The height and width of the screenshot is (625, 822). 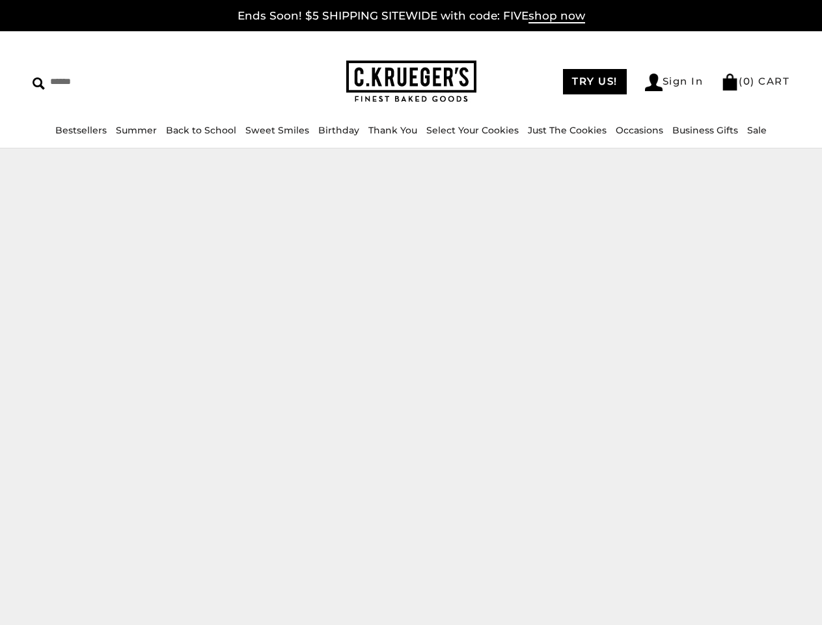 I want to click on a: Birthday, so click(x=339, y=130).